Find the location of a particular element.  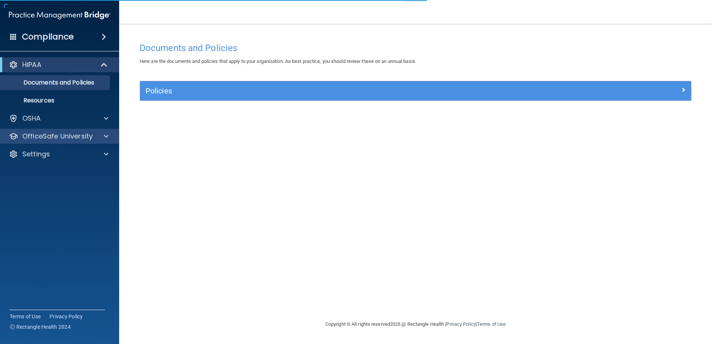

a: OSHA is located at coordinates (58, 118).